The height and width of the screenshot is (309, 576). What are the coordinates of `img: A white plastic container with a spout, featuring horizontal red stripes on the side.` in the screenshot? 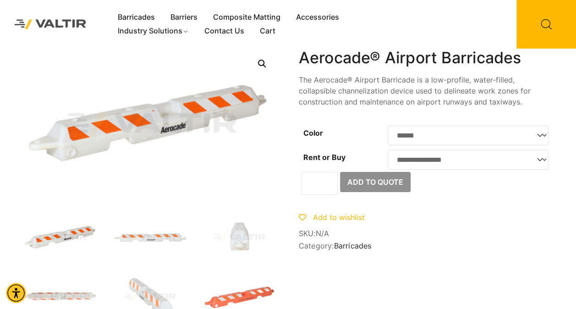 It's located at (239, 237).